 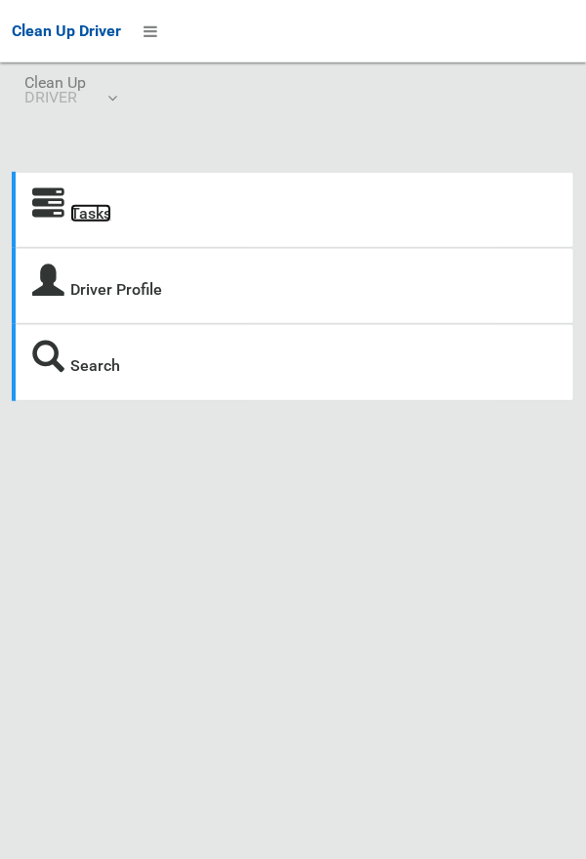 I want to click on small: DRIVER, so click(x=55, y=97).